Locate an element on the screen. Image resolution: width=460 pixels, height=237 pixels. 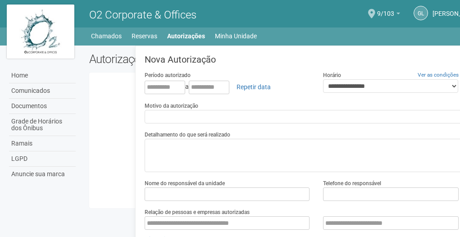
a: Autorizações is located at coordinates (186, 36).